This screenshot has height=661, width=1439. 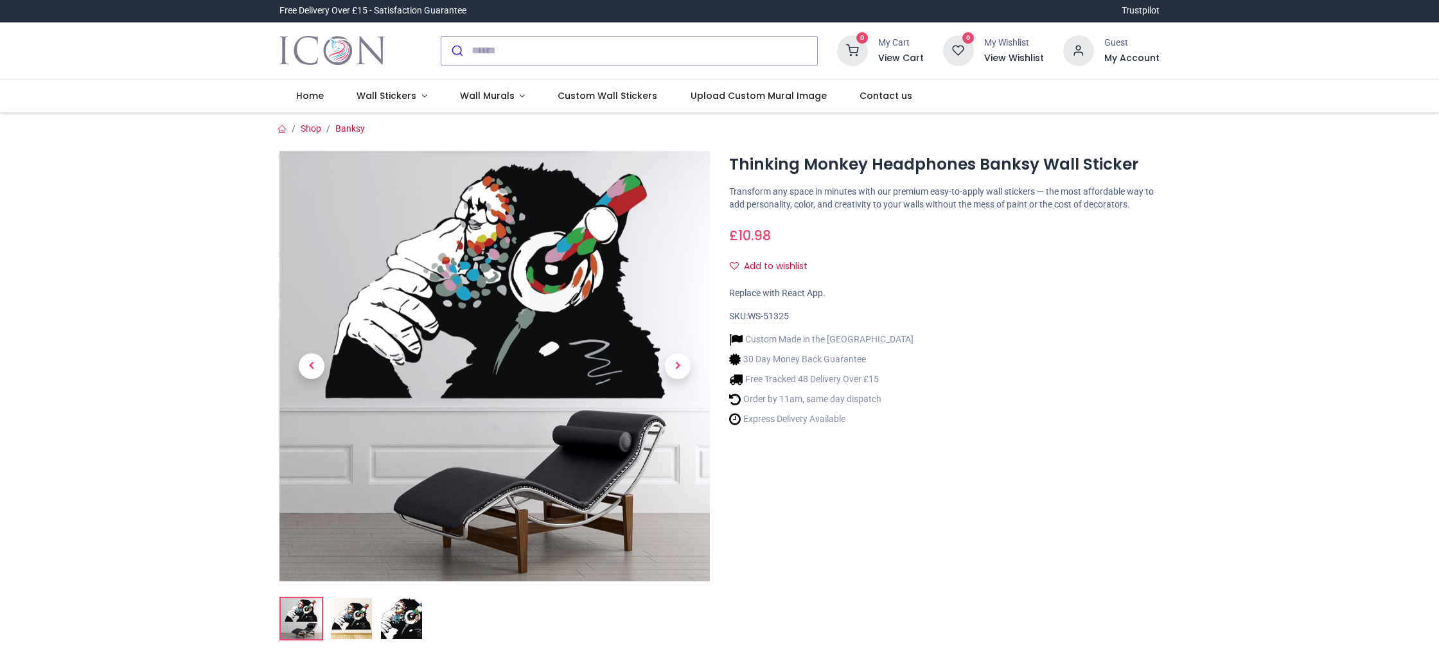 What do you see at coordinates (332, 51) in the screenshot?
I see `img: Icon Wall Stickers` at bounding box center [332, 51].